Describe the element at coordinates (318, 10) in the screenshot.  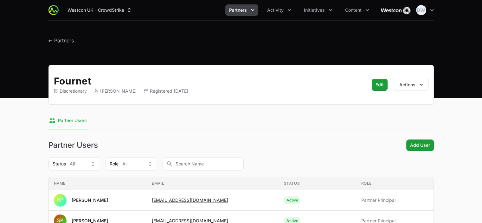
I see `div: Initiatives menu` at that location.